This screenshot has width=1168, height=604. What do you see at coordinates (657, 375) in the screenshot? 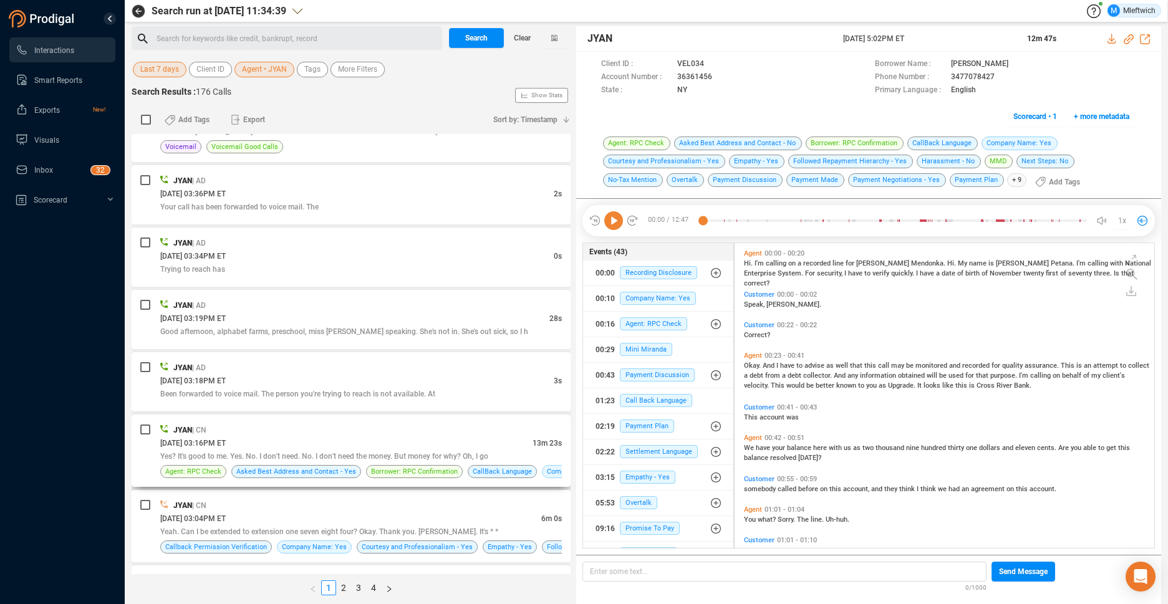
I see `span: Payment Discussion` at bounding box center [657, 375].